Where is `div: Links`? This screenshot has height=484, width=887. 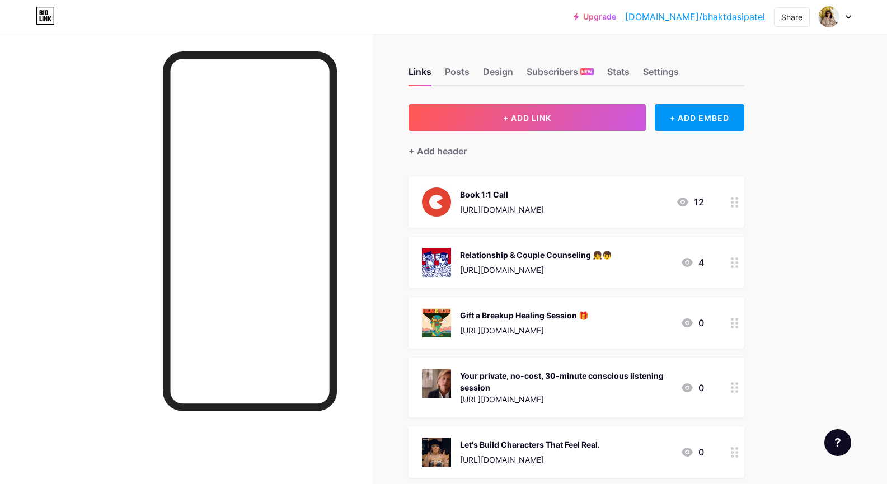
div: Links is located at coordinates (420, 75).